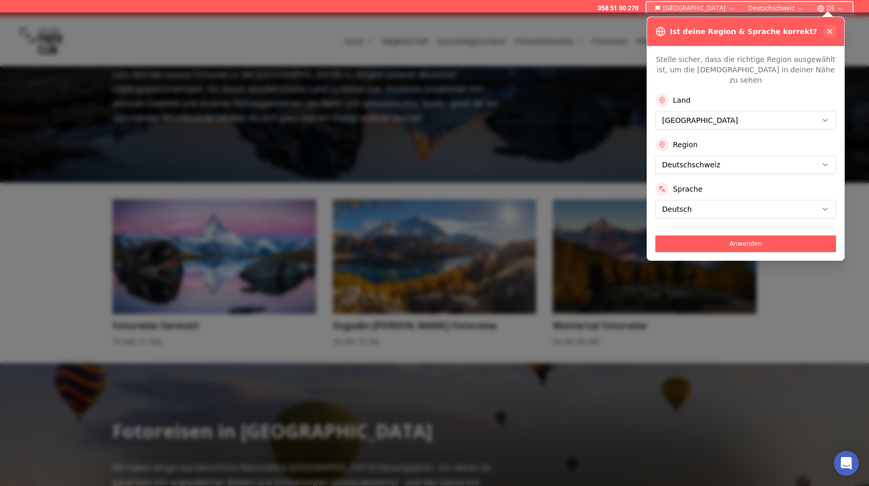  Describe the element at coordinates (685, 145) in the screenshot. I see `label: Region` at that location.